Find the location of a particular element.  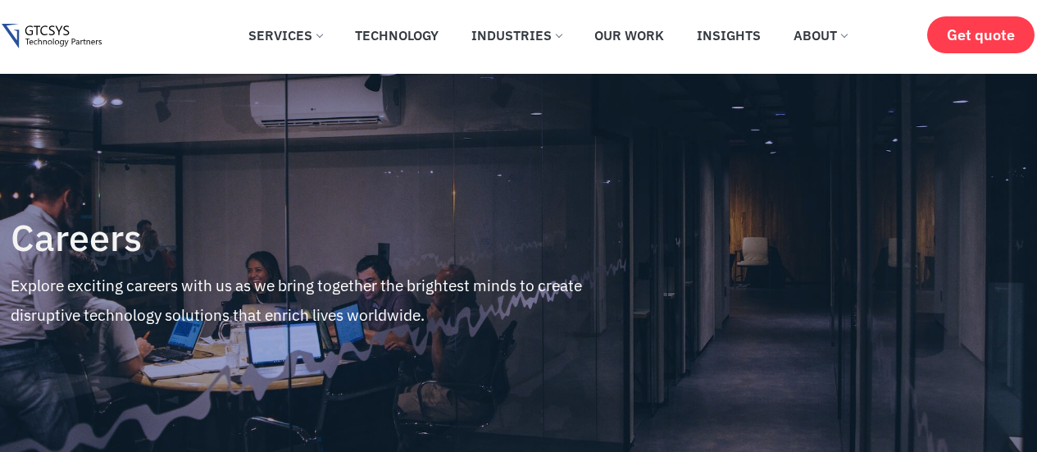

a: Get quote is located at coordinates (980, 34).